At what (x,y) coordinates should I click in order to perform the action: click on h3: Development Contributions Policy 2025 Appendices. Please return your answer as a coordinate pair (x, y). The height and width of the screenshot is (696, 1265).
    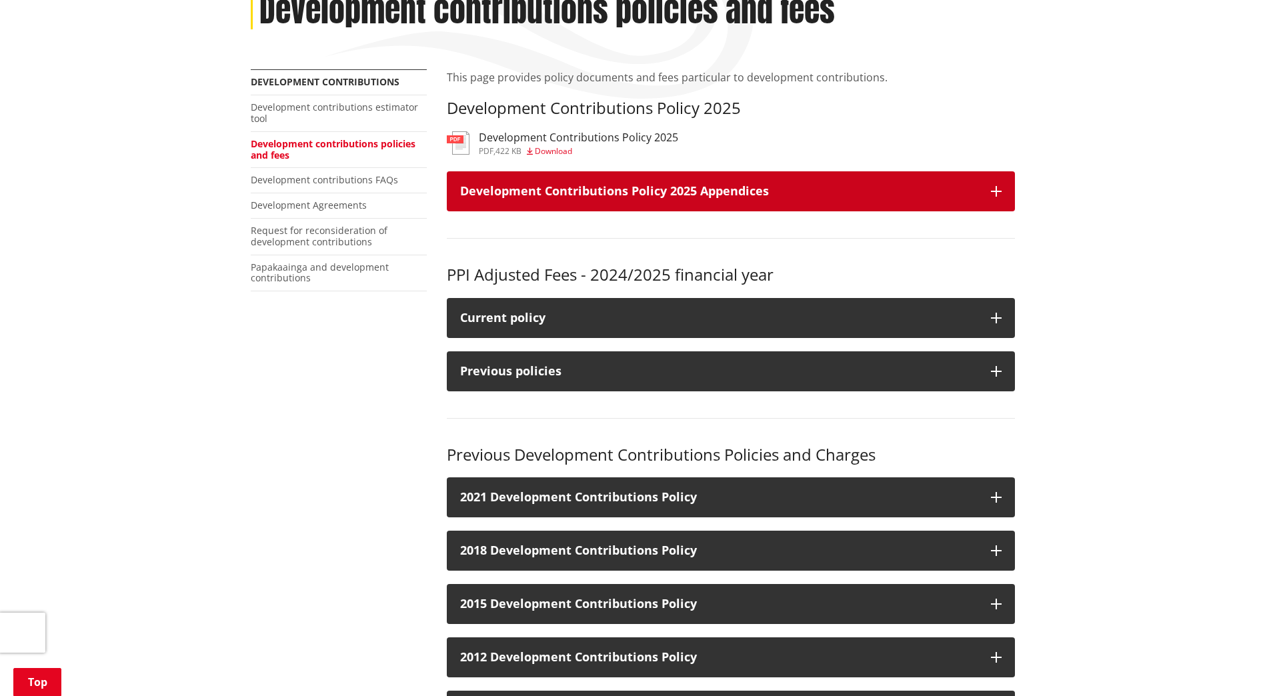
    Looking at the image, I should click on (719, 191).